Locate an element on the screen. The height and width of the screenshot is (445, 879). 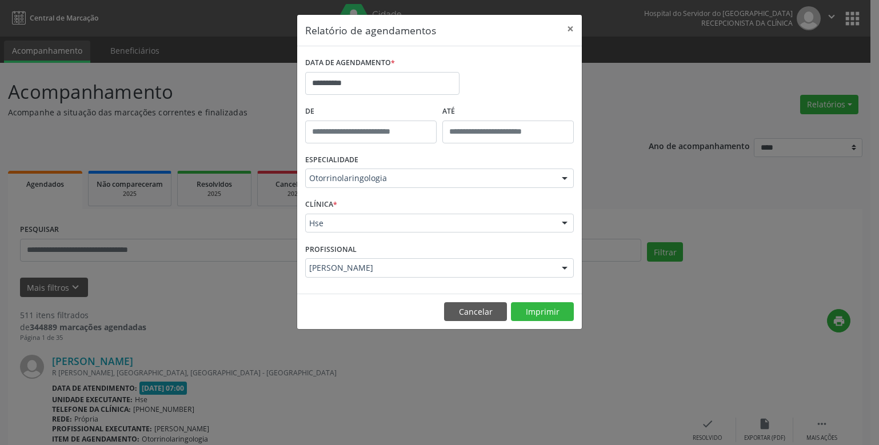
label: ATÉ is located at coordinates (508, 111).